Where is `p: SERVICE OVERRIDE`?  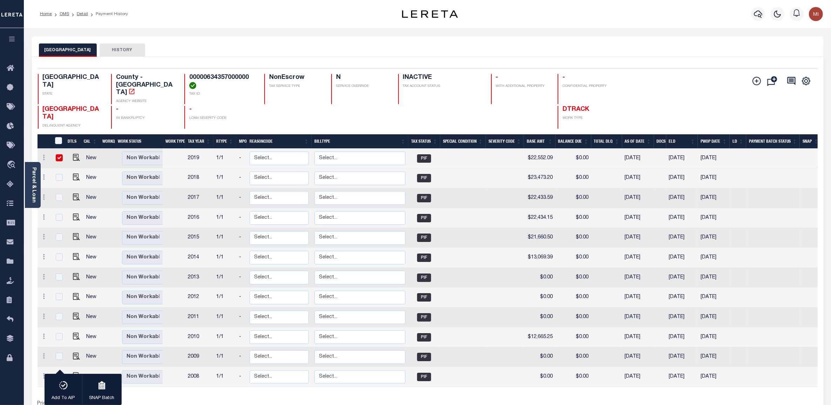 p: SERVICE OVERRIDE is located at coordinates (363, 86).